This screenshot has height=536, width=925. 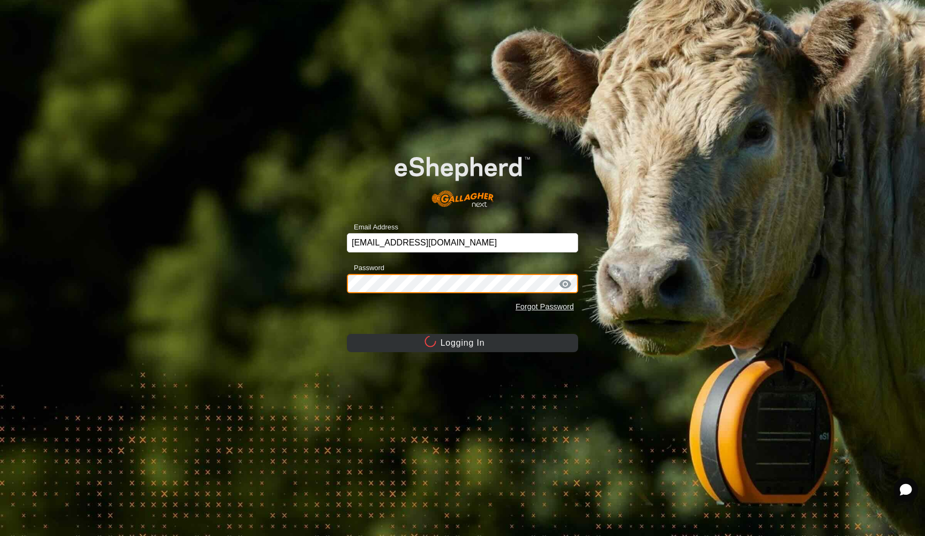 I want to click on input: Email Address, so click(x=463, y=243).